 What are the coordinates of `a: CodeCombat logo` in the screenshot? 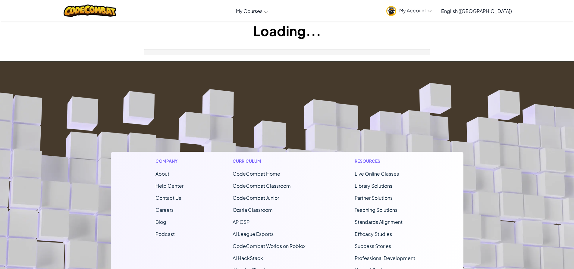 It's located at (90, 11).